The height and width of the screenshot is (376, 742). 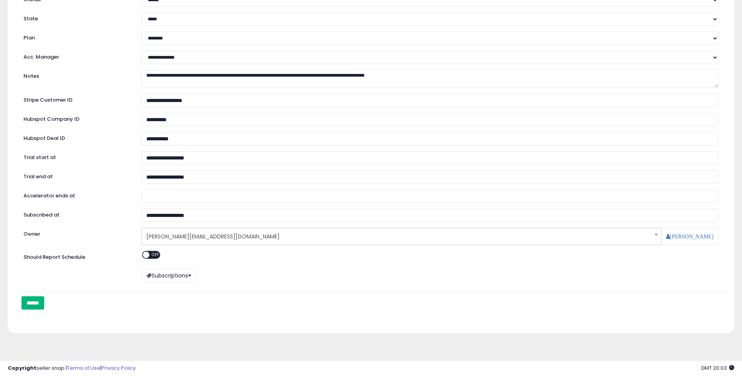 What do you see at coordinates (76, 37) in the screenshot?
I see `label: Plan` at bounding box center [76, 37].